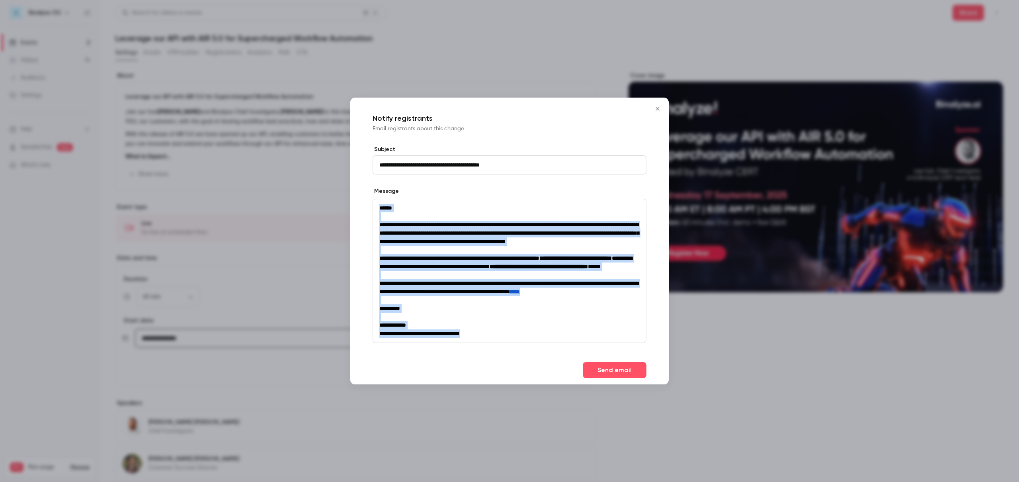 The width and height of the screenshot is (1019, 482). What do you see at coordinates (510, 118) in the screenshot?
I see `p: Notify registrants` at bounding box center [510, 118].